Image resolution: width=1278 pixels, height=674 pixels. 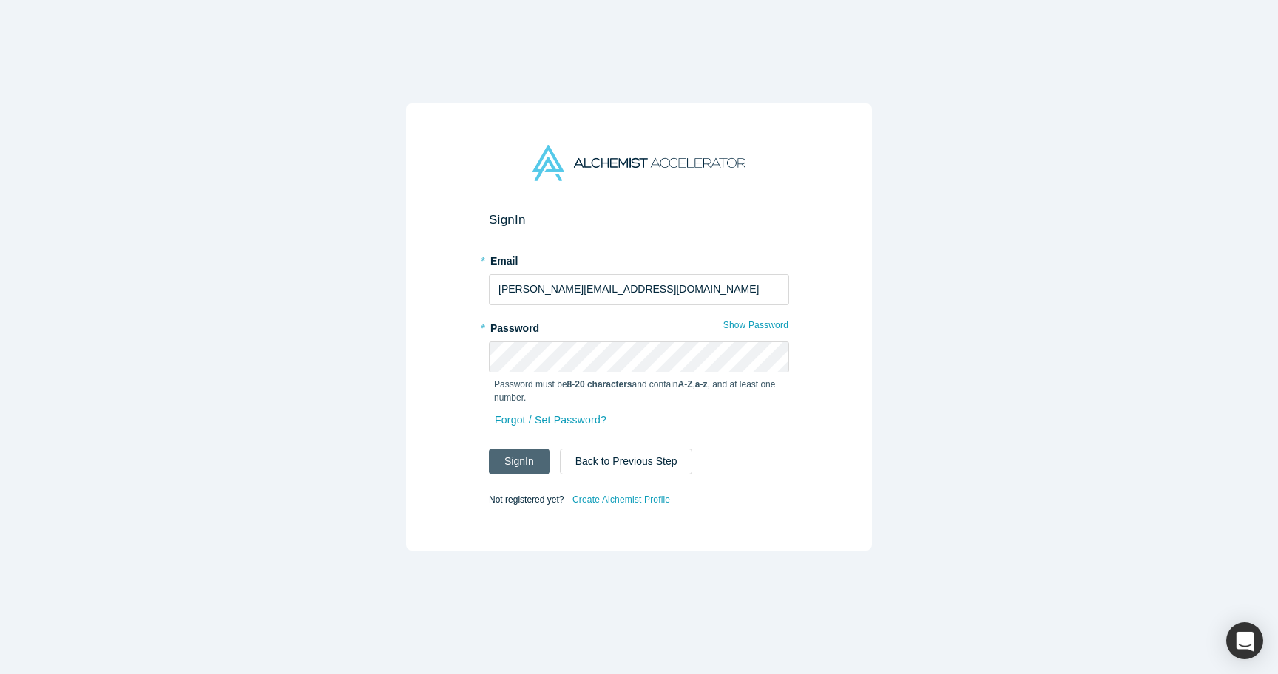 What do you see at coordinates (639, 259) in the screenshot?
I see `label: Email` at bounding box center [639, 259].